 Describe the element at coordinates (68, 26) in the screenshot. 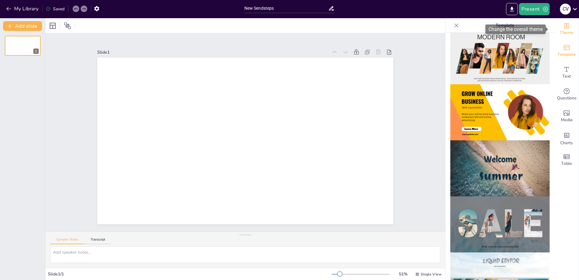

I see `span: Position` at that location.